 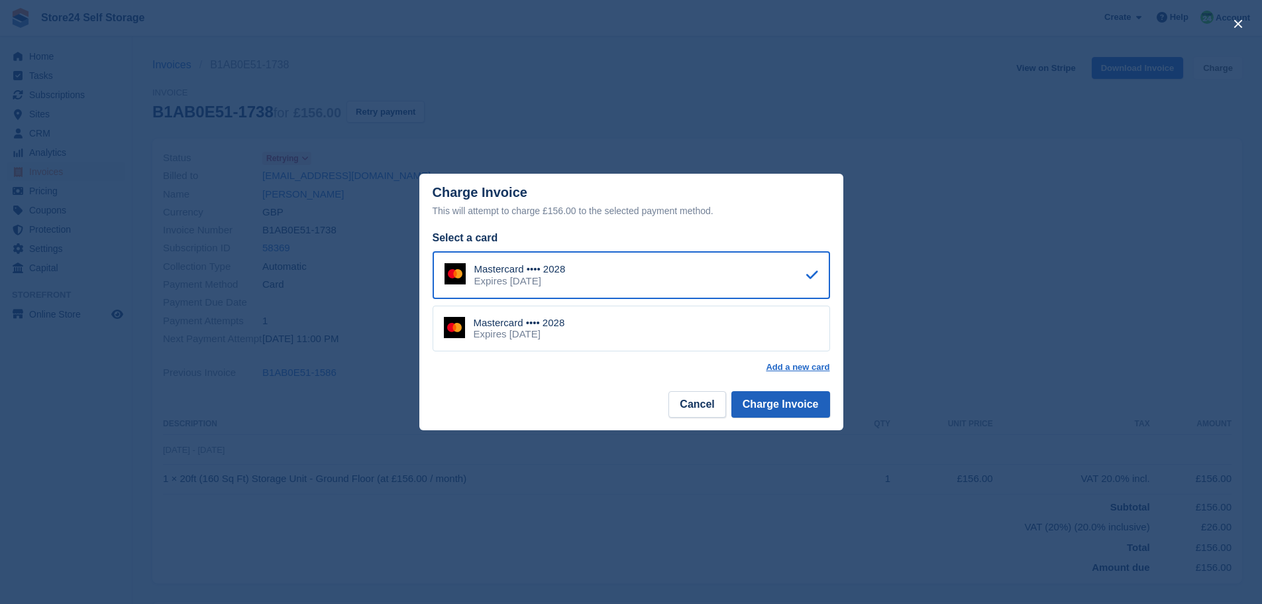 I want to click on div: This will attempt to charge £156.00 to the selected payment method., so click(x=631, y=211).